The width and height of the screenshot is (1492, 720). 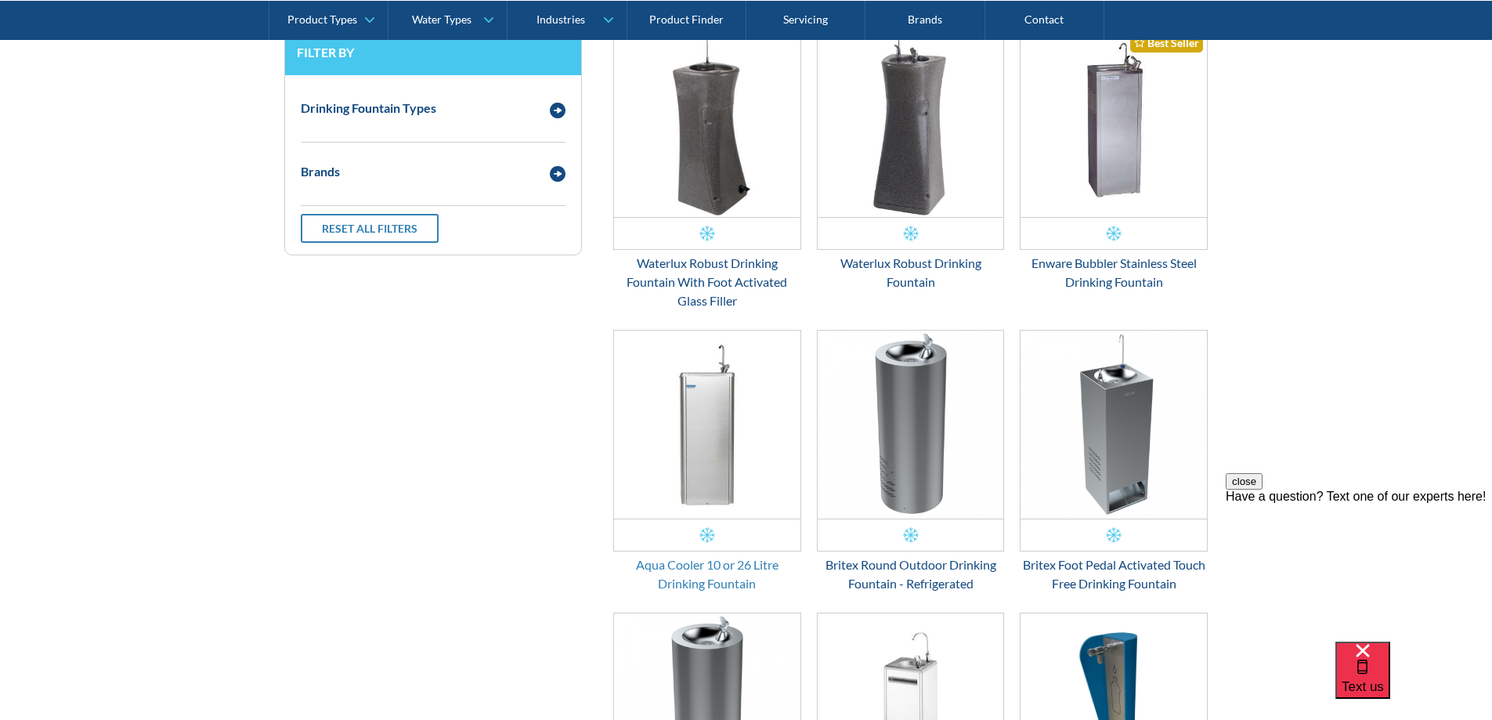 What do you see at coordinates (911, 273) in the screenshot?
I see `div: Waterlux Robust Drinking Fountain` at bounding box center [911, 273].